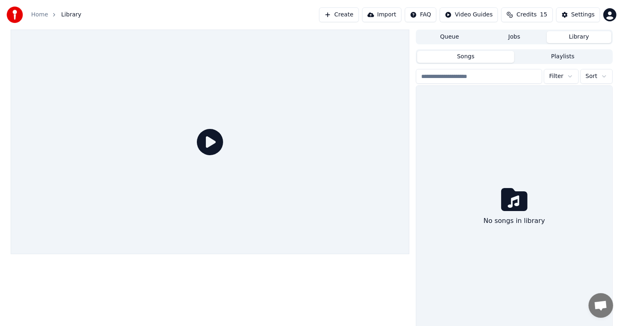 The image size is (623, 326). Describe the element at coordinates (15, 15) in the screenshot. I see `img: youka` at that location.